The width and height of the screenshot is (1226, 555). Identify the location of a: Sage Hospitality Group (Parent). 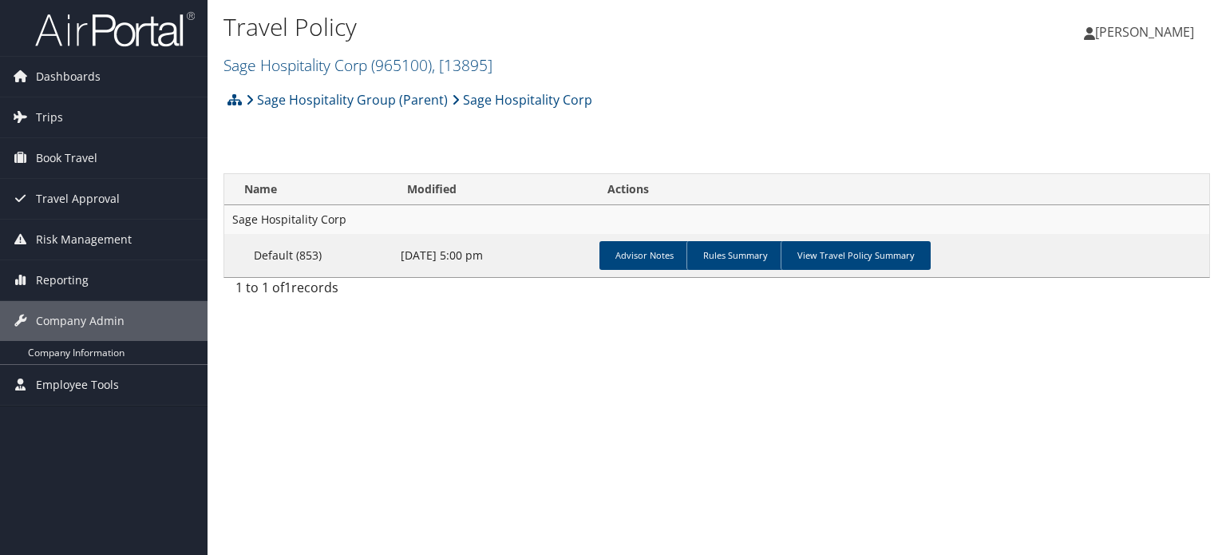
(346, 100).